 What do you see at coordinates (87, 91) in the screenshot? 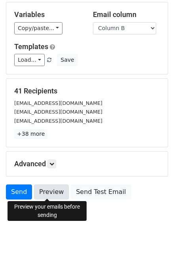
I see `h5: 41 Recipients` at bounding box center [87, 91].